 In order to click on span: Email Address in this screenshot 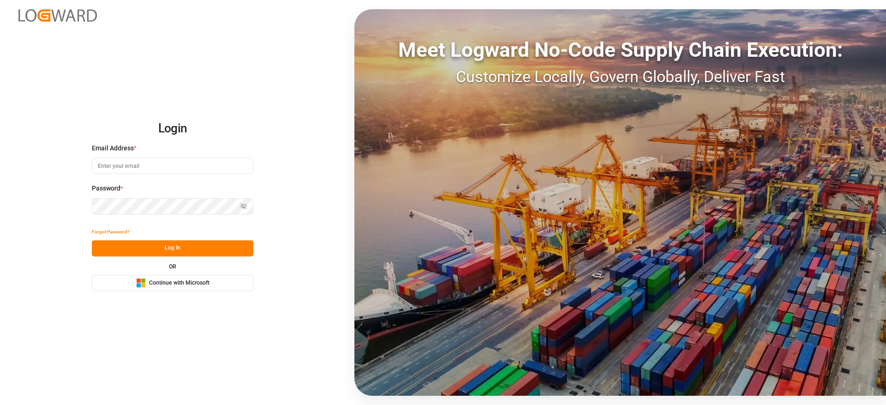, I will do `click(113, 148)`.